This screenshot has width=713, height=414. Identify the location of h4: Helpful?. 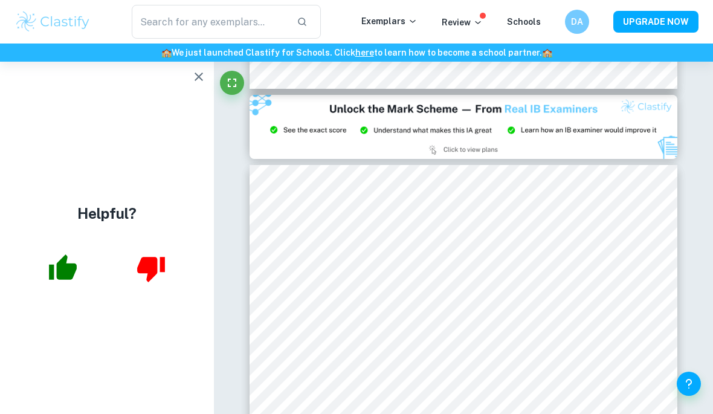
(107, 213).